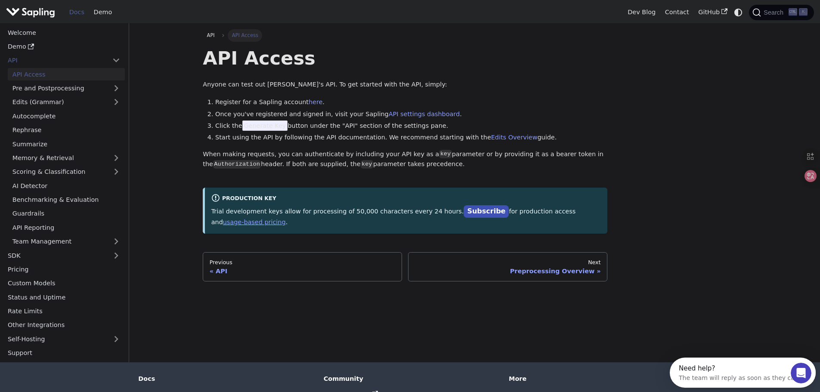 The height and width of the screenshot is (392, 820). What do you see at coordinates (405, 35) in the screenshot?
I see `nav: Breadcrumbs` at bounding box center [405, 35].